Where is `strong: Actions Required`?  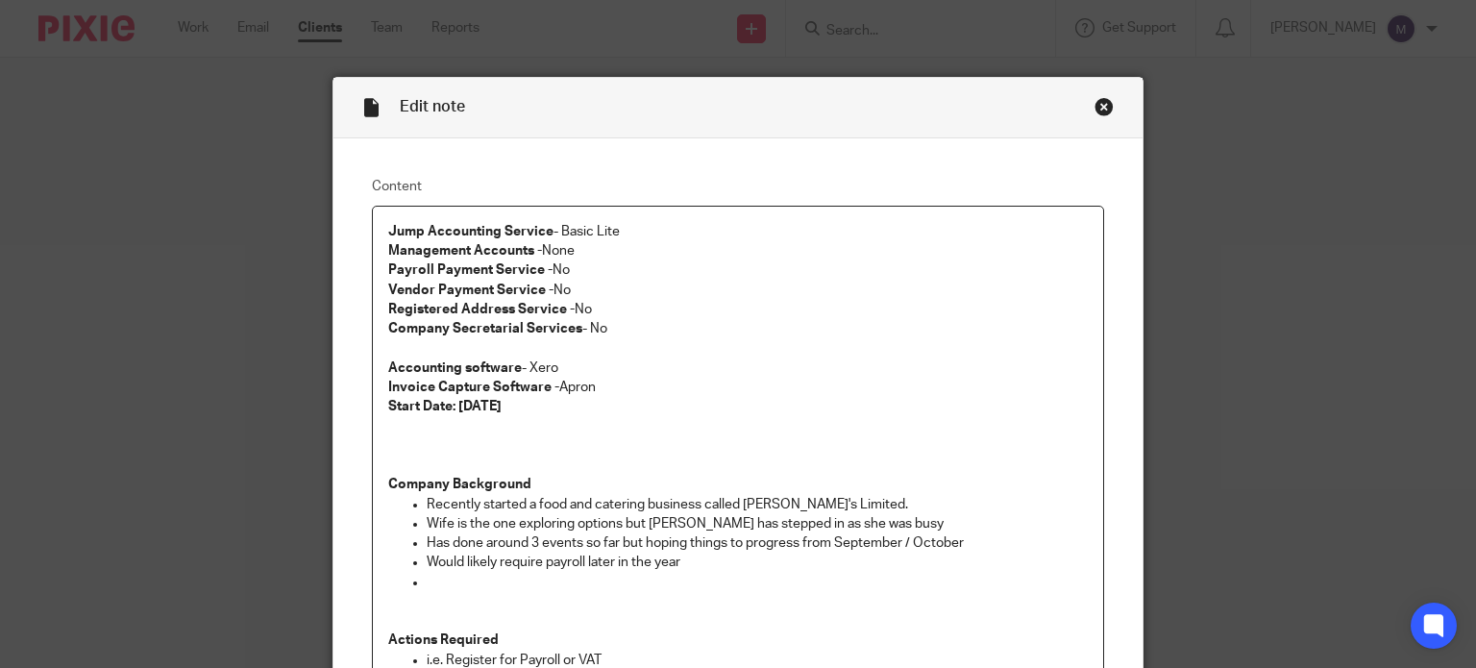
strong: Actions Required is located at coordinates (443, 640).